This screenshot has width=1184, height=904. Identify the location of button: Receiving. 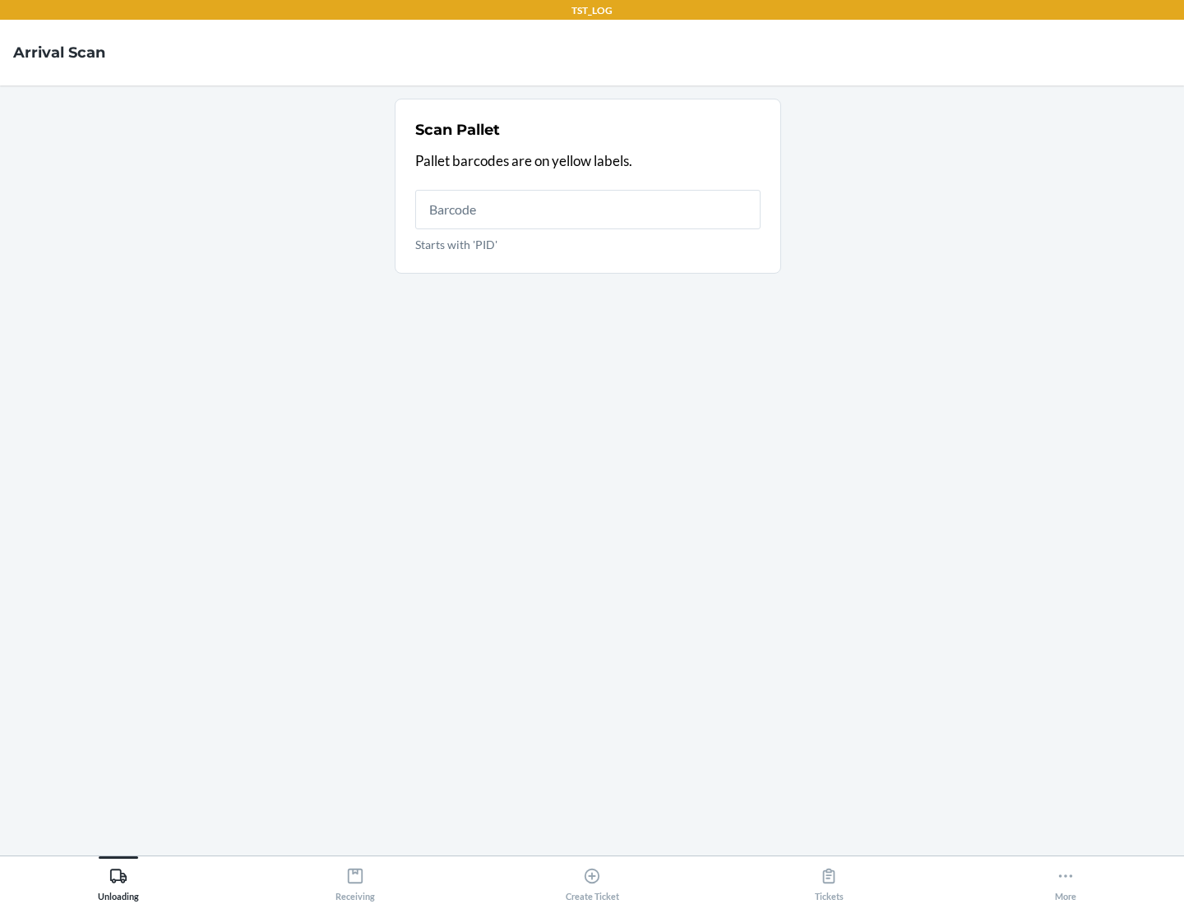
(355, 879).